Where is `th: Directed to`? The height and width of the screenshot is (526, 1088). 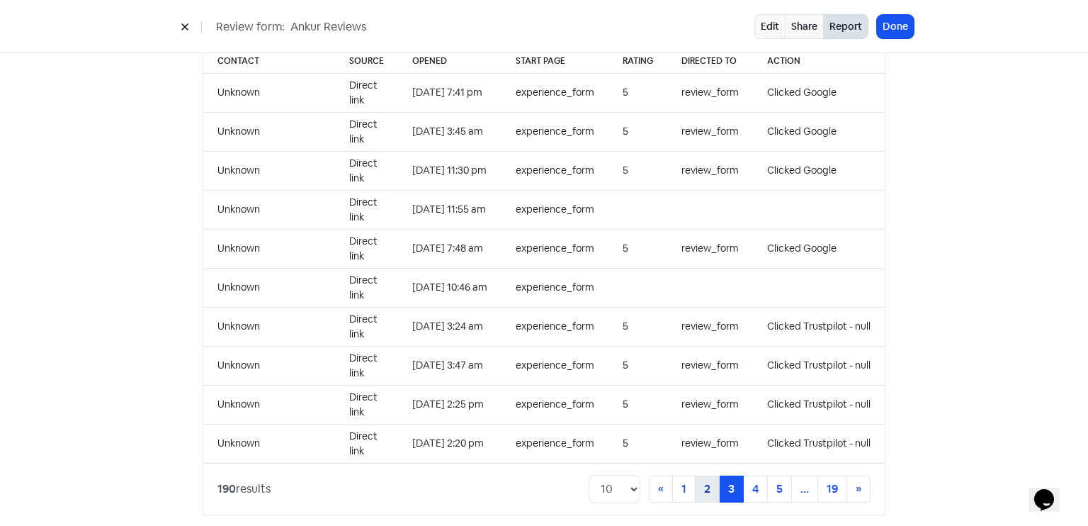 th: Directed to is located at coordinates (710, 61).